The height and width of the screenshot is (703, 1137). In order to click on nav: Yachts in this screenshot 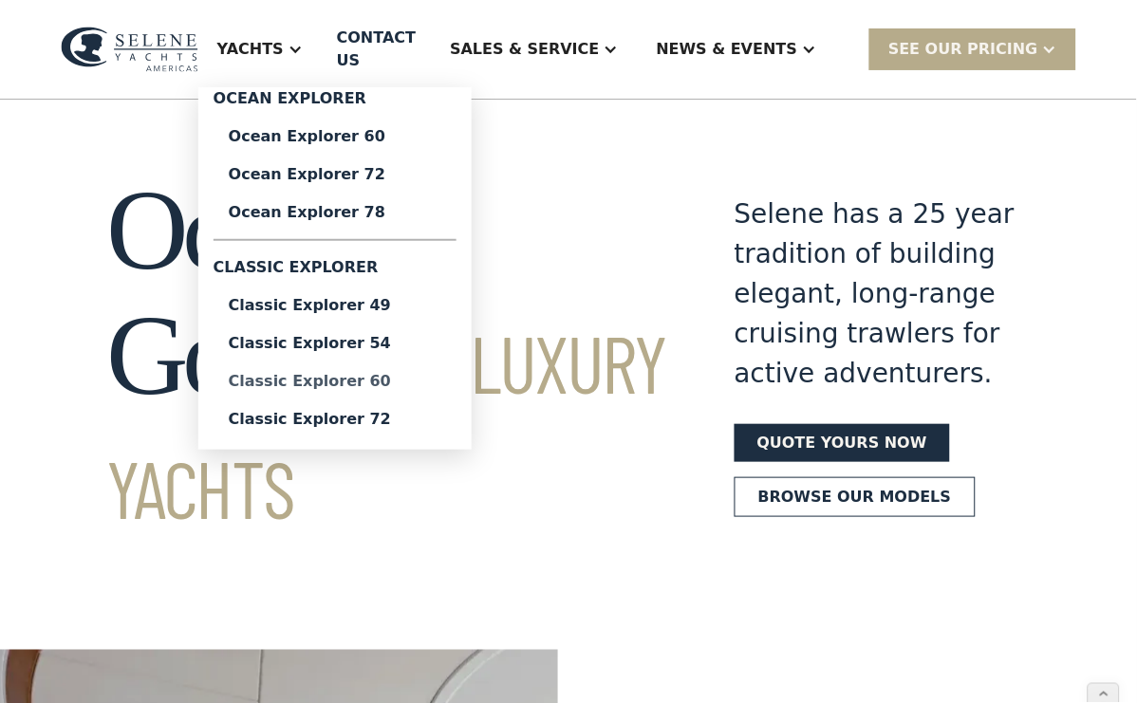, I will do `click(335, 269)`.